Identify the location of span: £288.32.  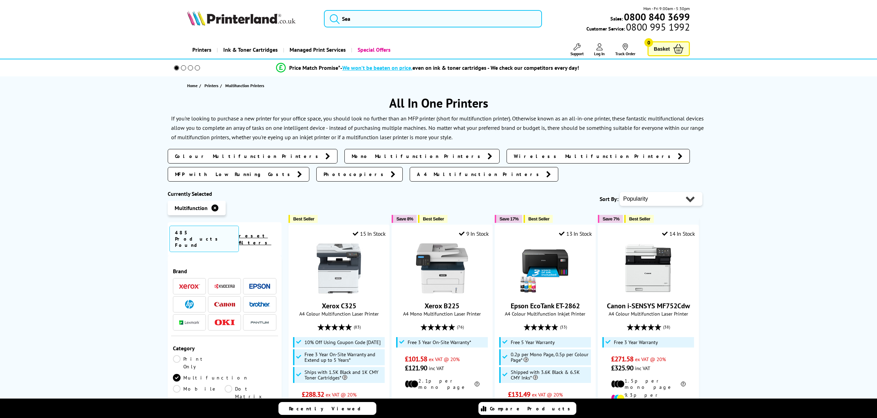
(313, 395).